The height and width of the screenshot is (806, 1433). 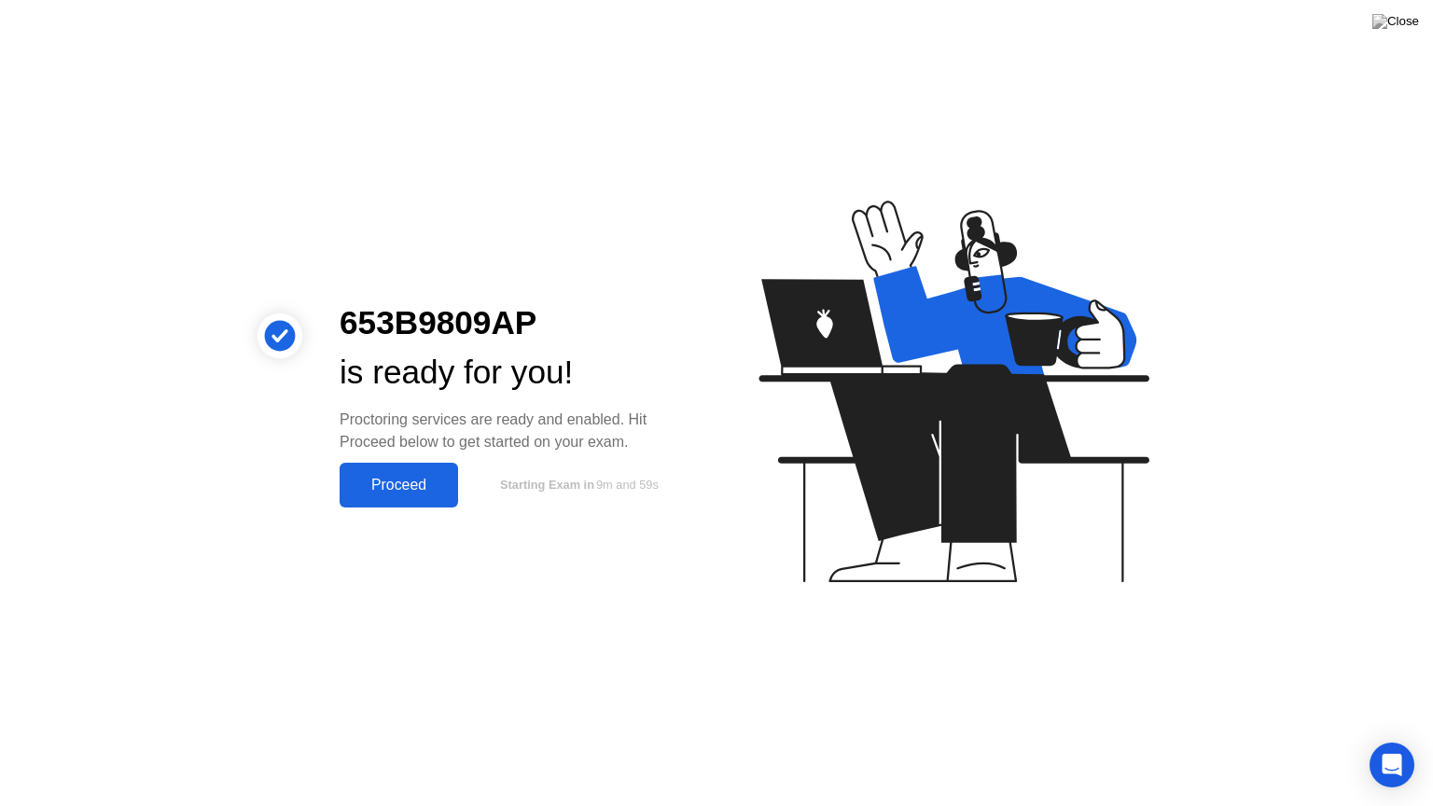 What do you see at coordinates (627, 484) in the screenshot?
I see `span: 9m and 59s` at bounding box center [627, 484].